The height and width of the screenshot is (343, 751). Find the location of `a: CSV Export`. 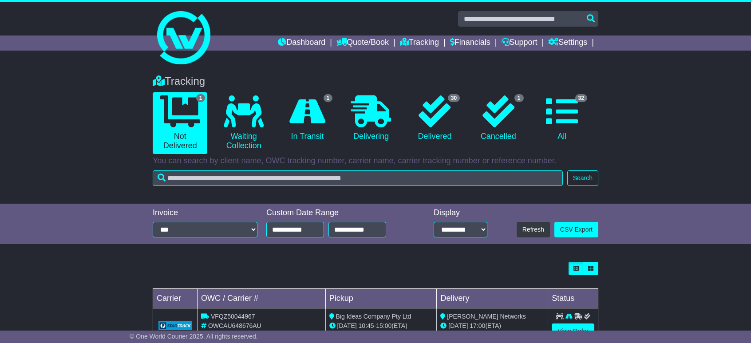

a: CSV Export is located at coordinates (576, 230).